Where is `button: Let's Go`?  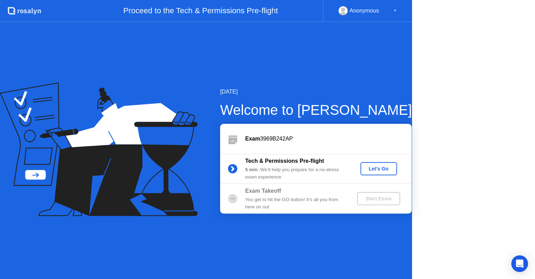 button: Let's Go is located at coordinates (379, 169).